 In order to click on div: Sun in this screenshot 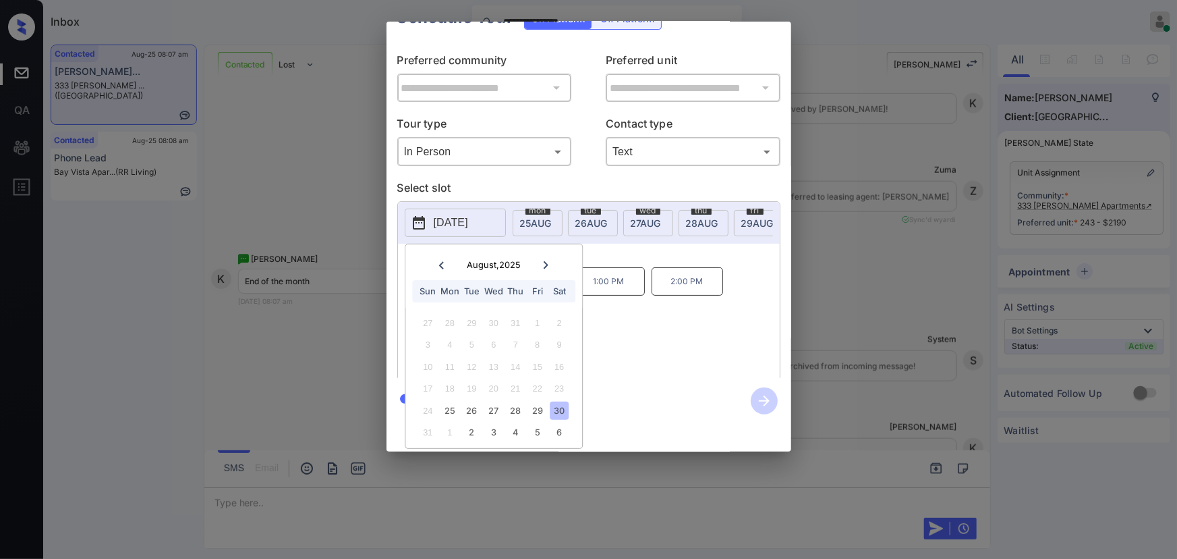, I will do `click(428, 291)`.